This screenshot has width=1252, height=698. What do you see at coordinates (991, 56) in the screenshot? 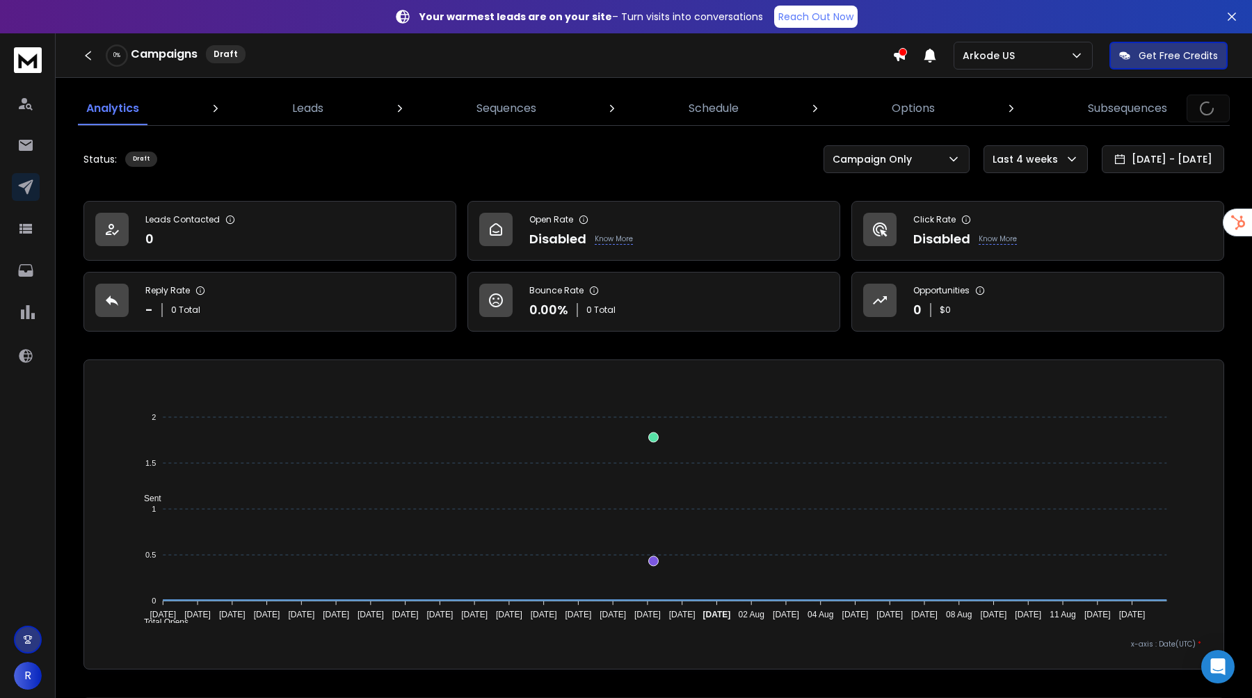
I see `p: Arkode US` at bounding box center [991, 56].